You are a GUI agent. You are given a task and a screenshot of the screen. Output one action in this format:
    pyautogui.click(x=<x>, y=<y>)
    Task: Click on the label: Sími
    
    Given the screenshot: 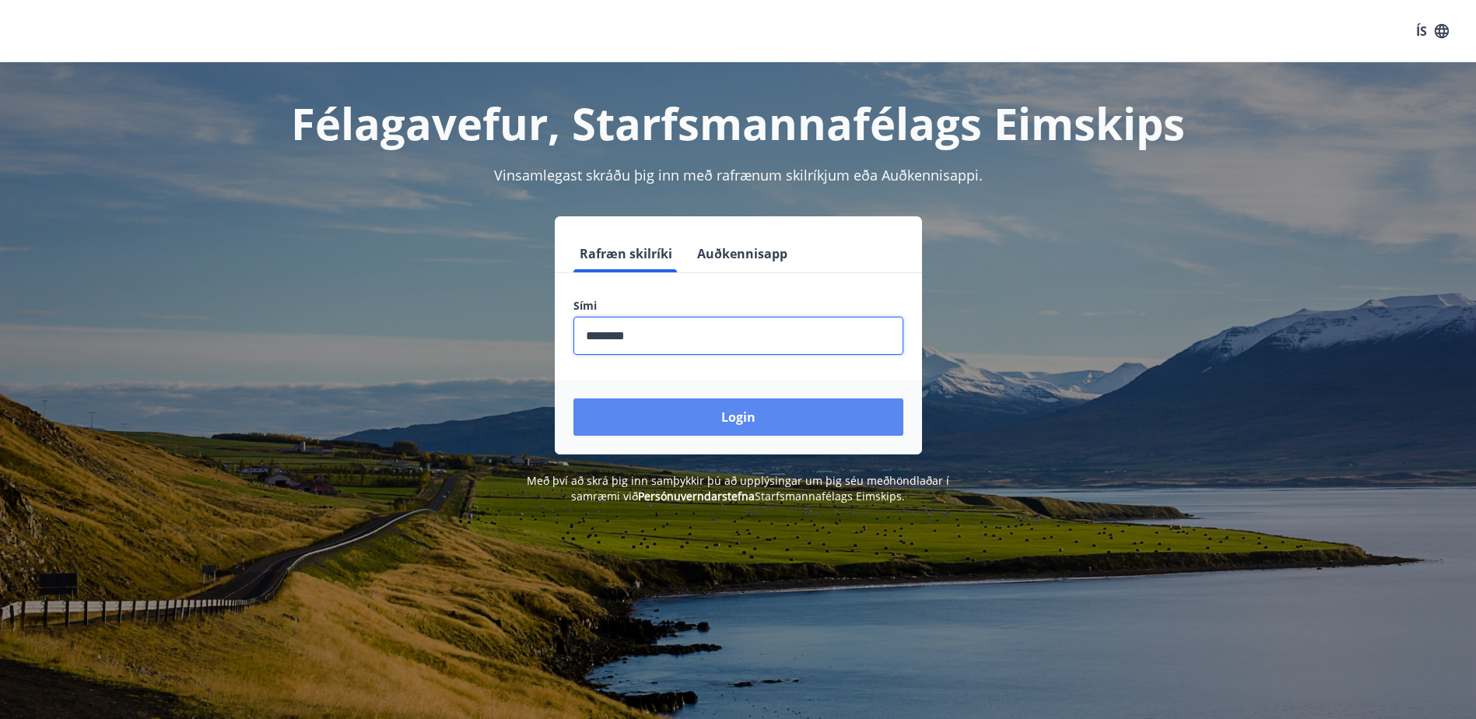 What is the action you would take?
    pyautogui.click(x=738, y=306)
    